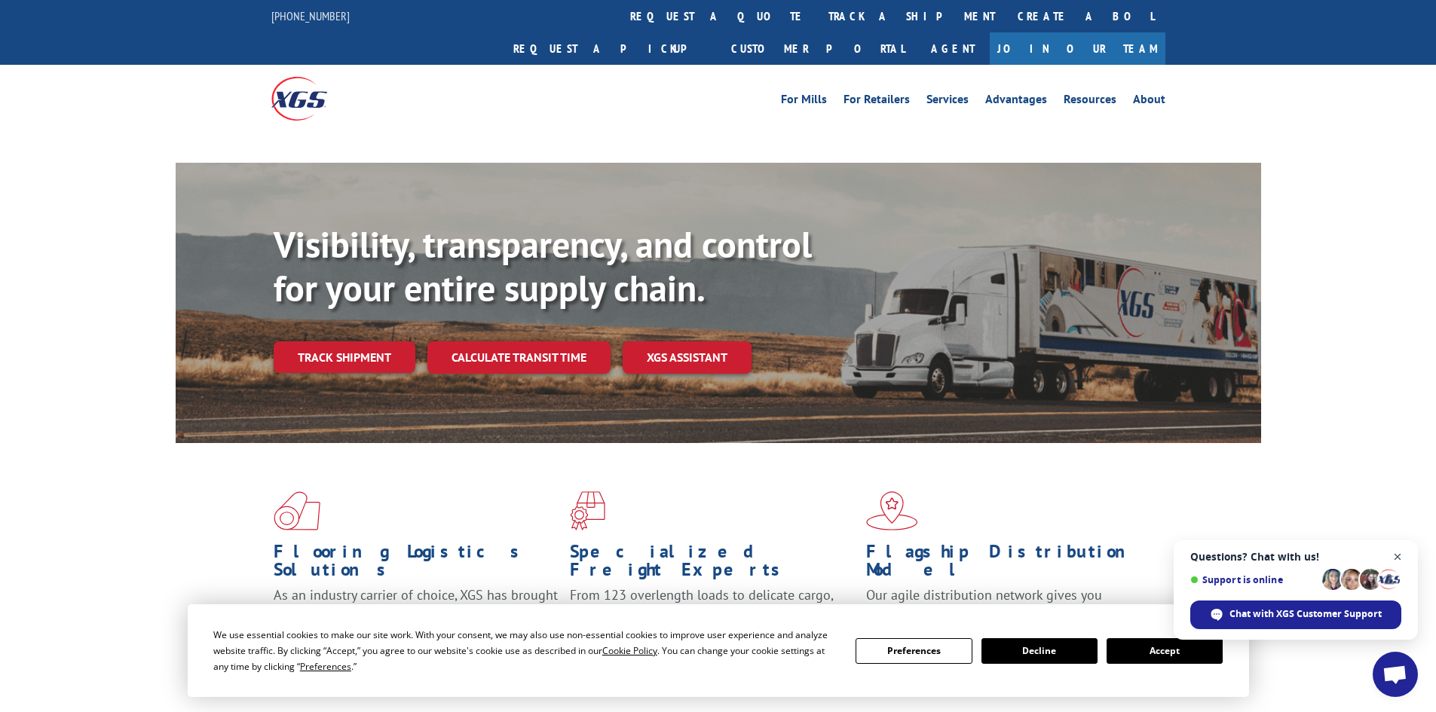  I want to click on span: Chat with XGS Customer Support, so click(1306, 614).